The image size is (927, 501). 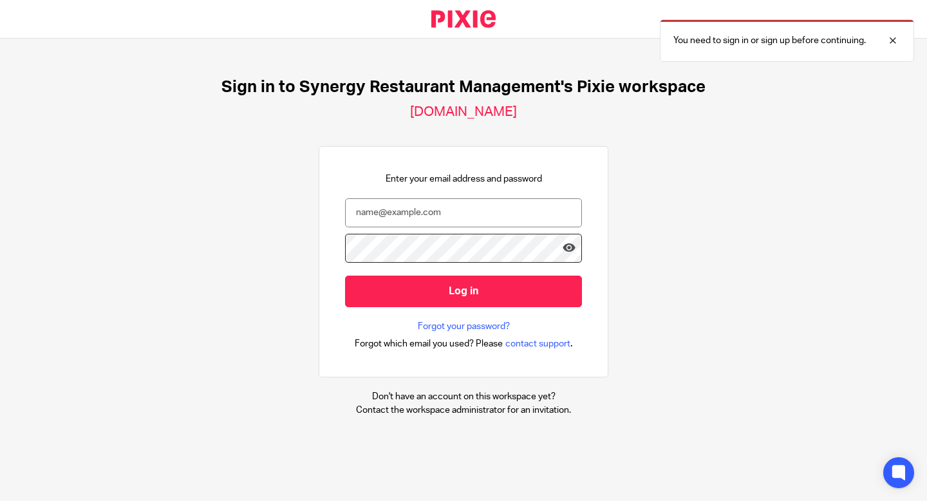 What do you see at coordinates (463, 212) in the screenshot?
I see `input: name@example.com` at bounding box center [463, 212].